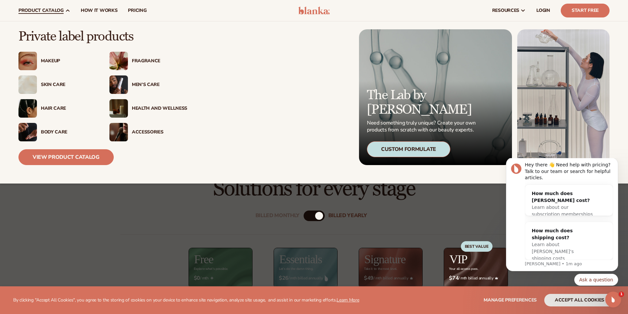 The width and height of the screenshot is (628, 314). What do you see at coordinates (41, 11) in the screenshot?
I see `span: product catalog` at bounding box center [41, 11].